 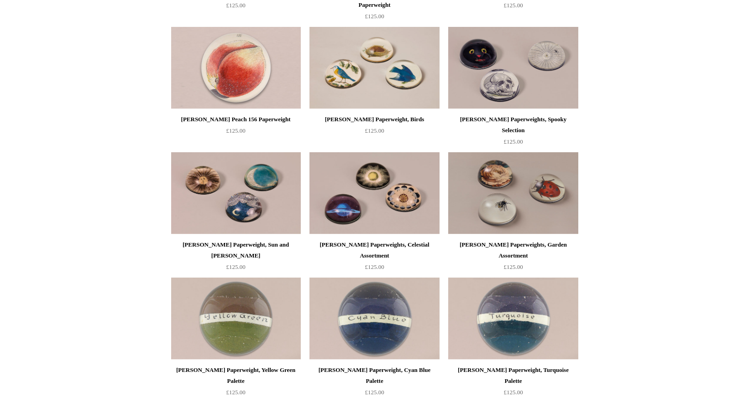 I want to click on img: John Derian Paperweight, Turquoise Palette, so click(x=513, y=319).